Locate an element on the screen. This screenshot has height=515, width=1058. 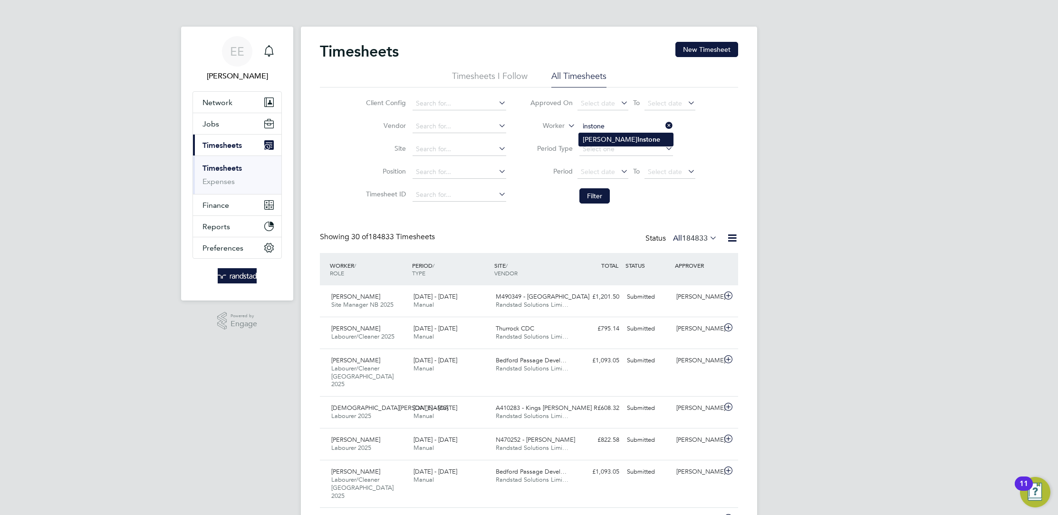
label: All is located at coordinates (695, 238).